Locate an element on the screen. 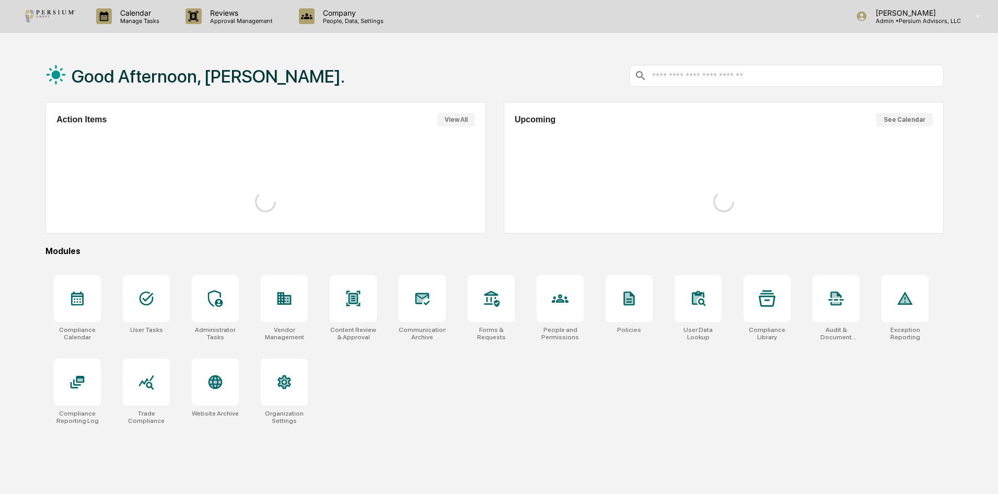  button: See Calendar is located at coordinates (904, 120).